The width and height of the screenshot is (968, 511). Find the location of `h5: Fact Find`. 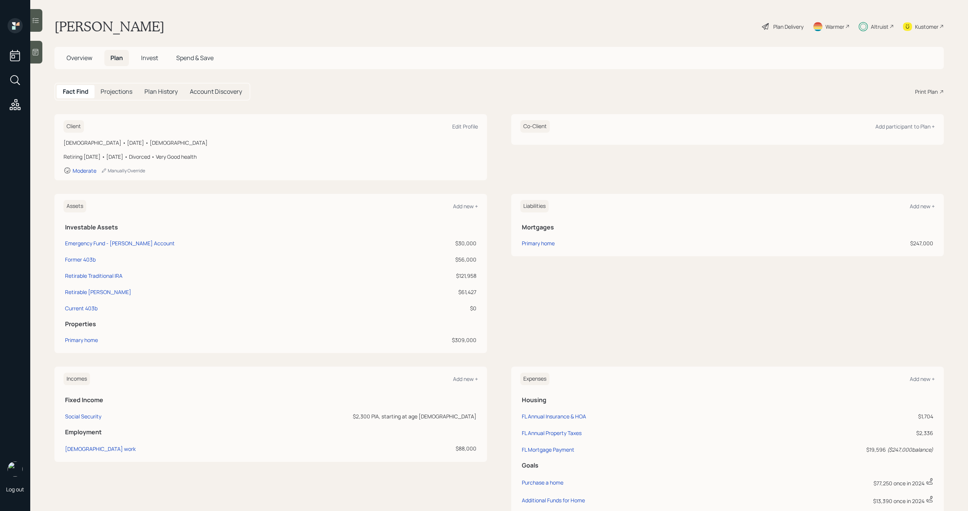

h5: Fact Find is located at coordinates (76, 92).